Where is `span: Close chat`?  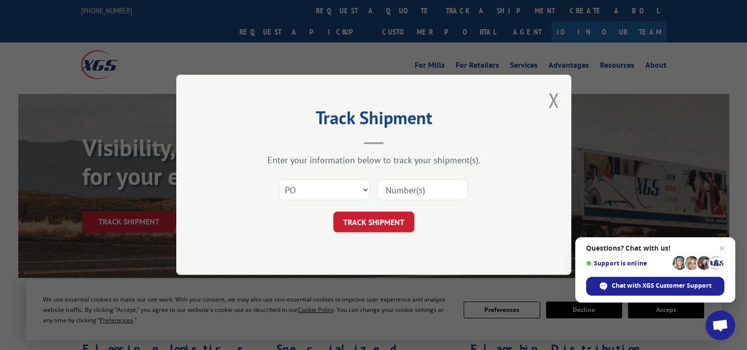 span: Close chat is located at coordinates (722, 248).